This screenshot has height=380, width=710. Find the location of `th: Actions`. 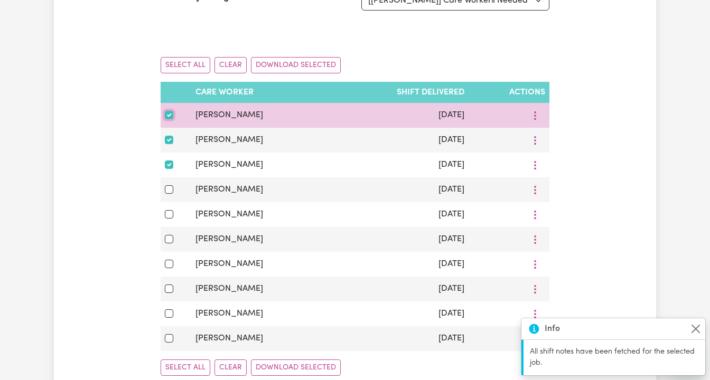

th: Actions is located at coordinates (508, 92).